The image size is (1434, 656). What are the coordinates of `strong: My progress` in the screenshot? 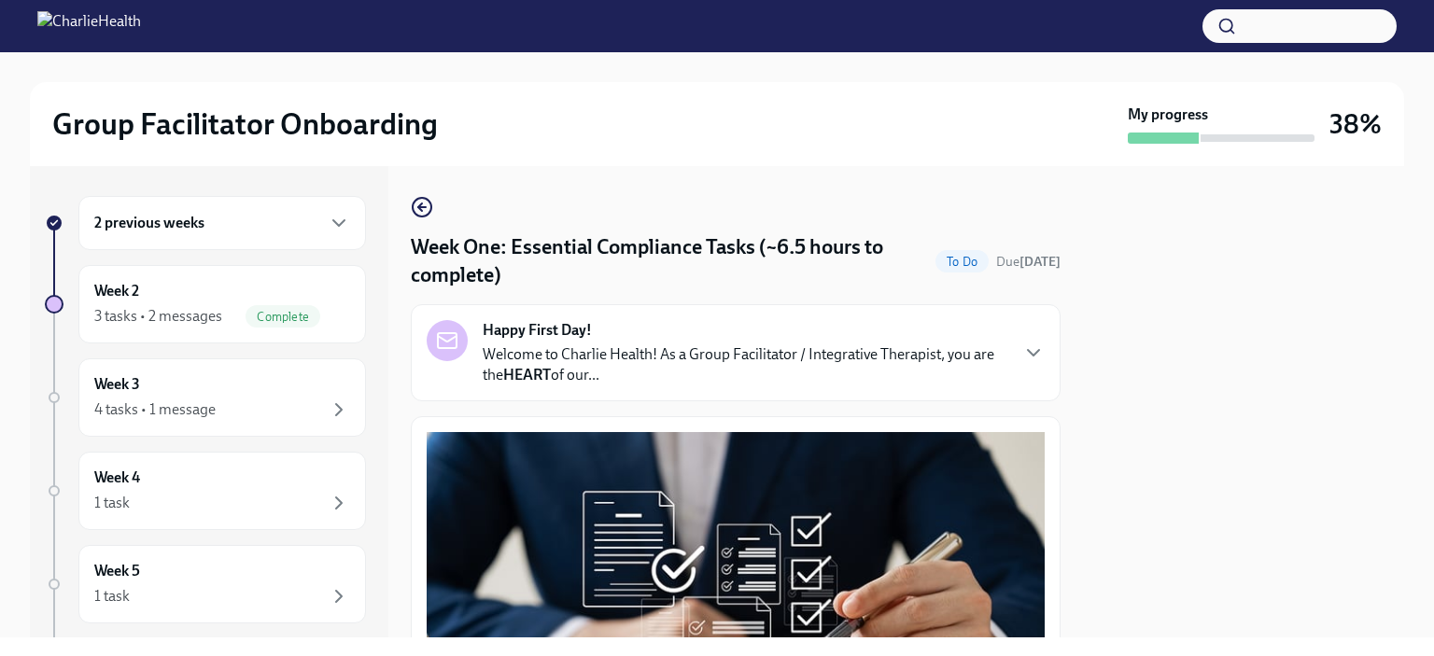 It's located at (1168, 115).